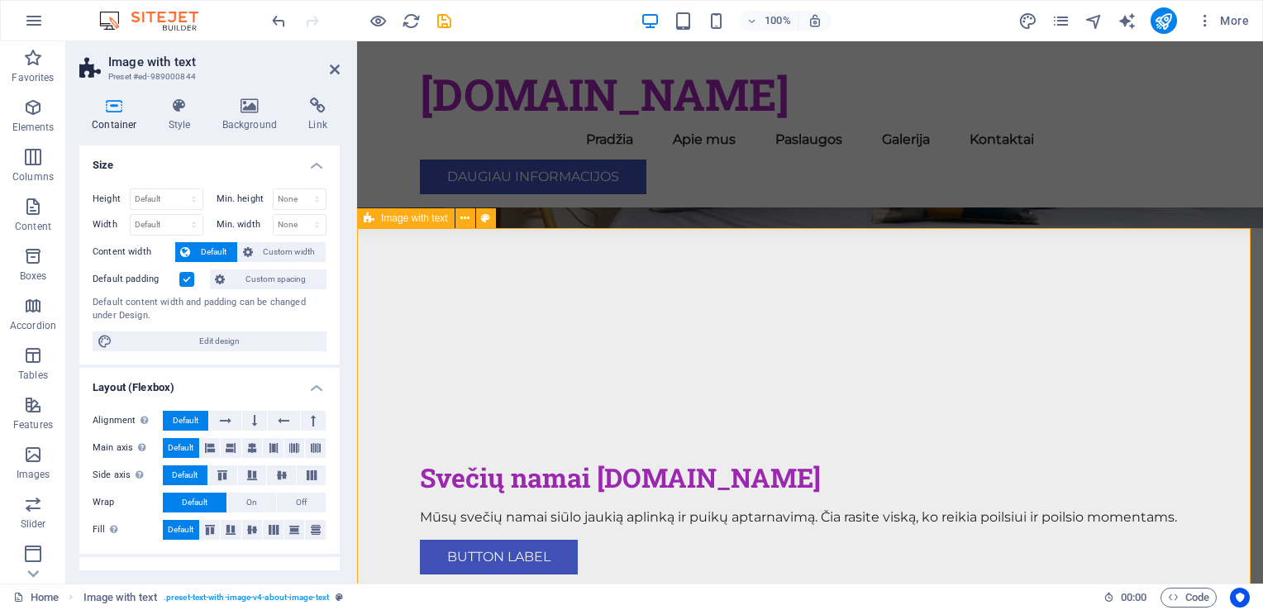 Image resolution: width=1263 pixels, height=610 pixels. I want to click on a: Click to cancel selection. Double-click to open Pages, so click(36, 598).